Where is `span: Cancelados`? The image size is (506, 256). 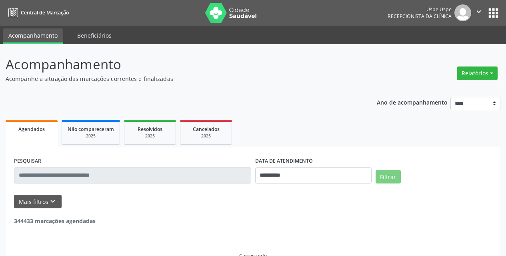 span: Cancelados is located at coordinates (206, 129).